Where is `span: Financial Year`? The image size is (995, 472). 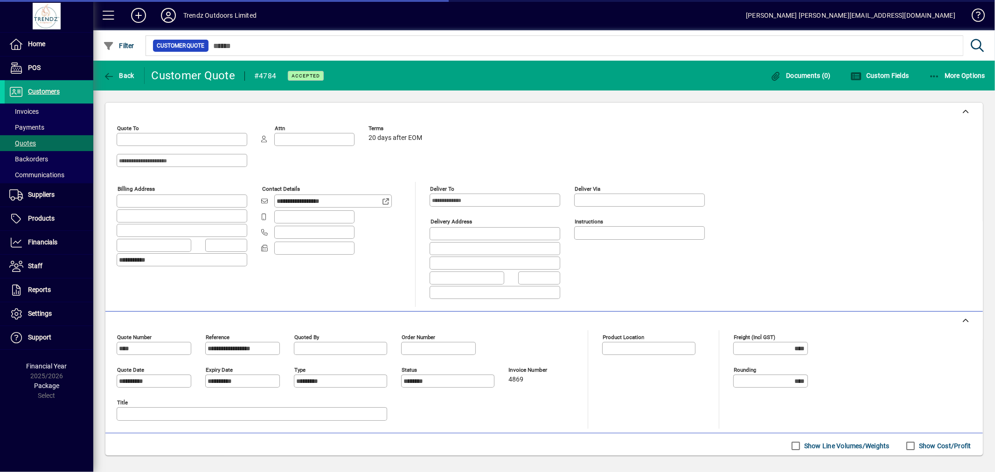 span: Financial Year is located at coordinates (47, 366).